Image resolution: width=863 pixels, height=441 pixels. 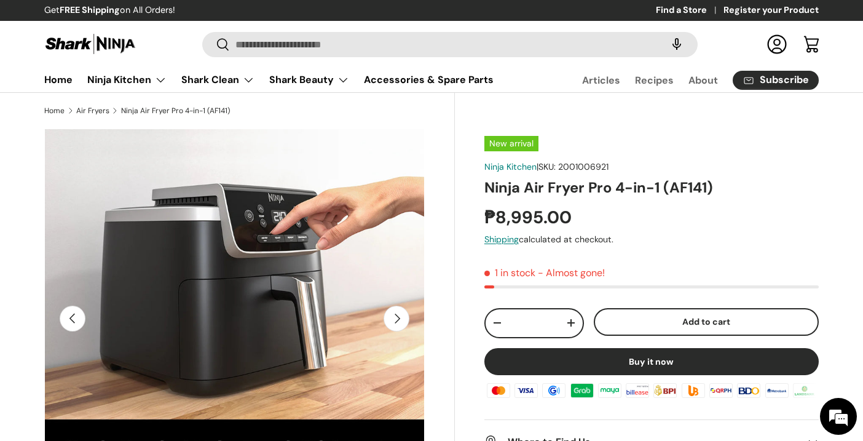 What do you see at coordinates (250, 111) in the screenshot?
I see `nav: Breadcrumbs` at bounding box center [250, 111].